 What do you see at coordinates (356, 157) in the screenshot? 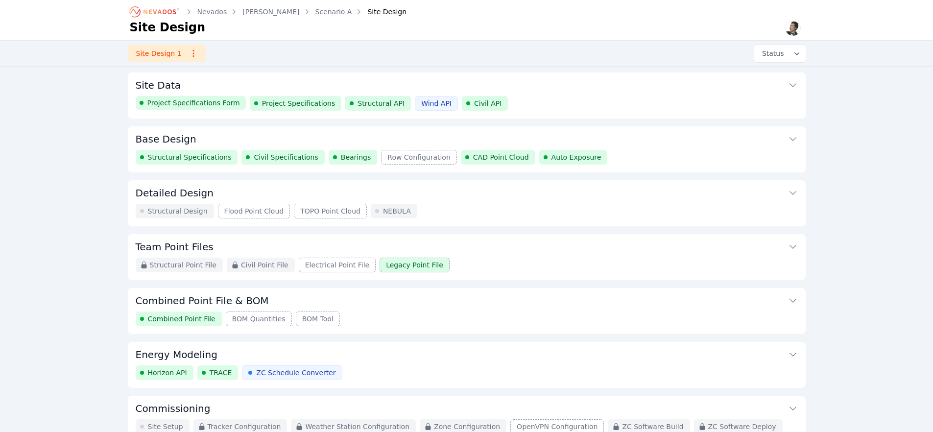
I see `span: Bearings` at bounding box center [356, 157].